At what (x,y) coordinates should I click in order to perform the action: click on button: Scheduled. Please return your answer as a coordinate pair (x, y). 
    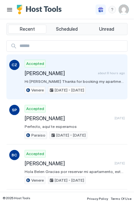
    Looking at the image, I should click on (67, 29).